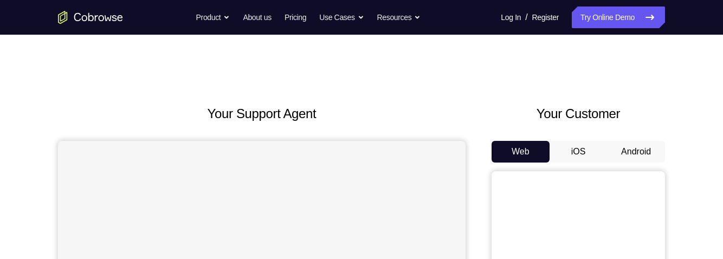  I want to click on a: Log In, so click(511, 17).